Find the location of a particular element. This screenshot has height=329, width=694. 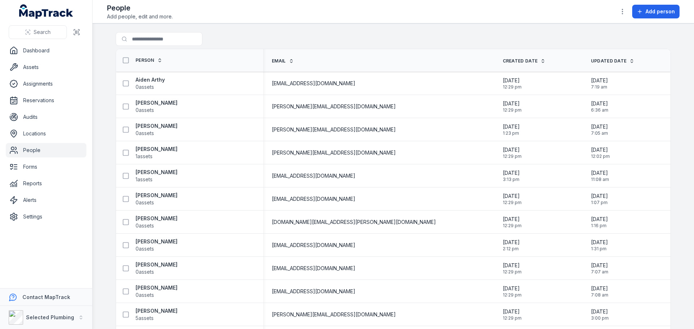

strong: Contact MapTrack is located at coordinates (46, 297).